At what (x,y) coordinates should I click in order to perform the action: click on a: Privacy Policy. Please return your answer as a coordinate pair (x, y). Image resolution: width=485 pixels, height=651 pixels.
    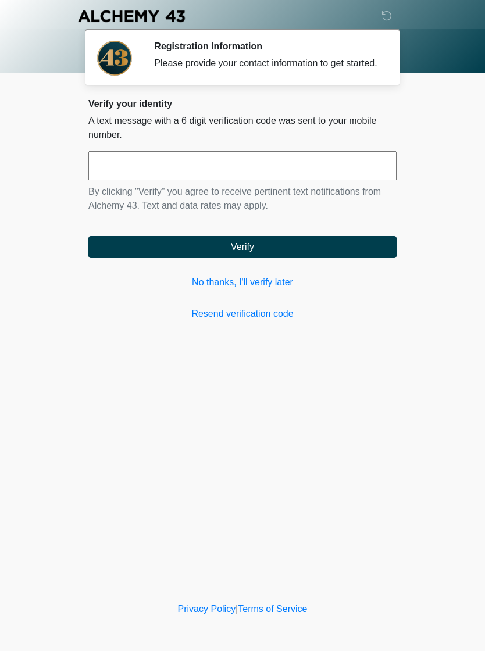
    Looking at the image, I should click on (207, 609).